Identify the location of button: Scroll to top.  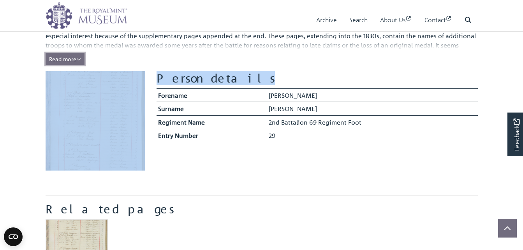
(507, 228).